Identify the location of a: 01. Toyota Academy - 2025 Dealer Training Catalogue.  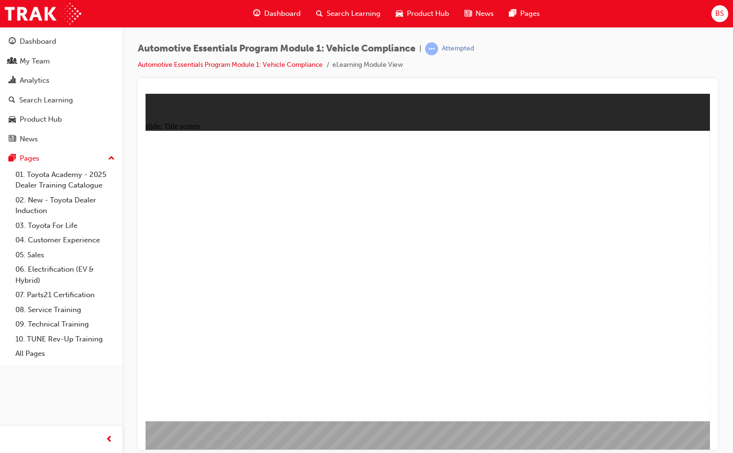
(65, 180).